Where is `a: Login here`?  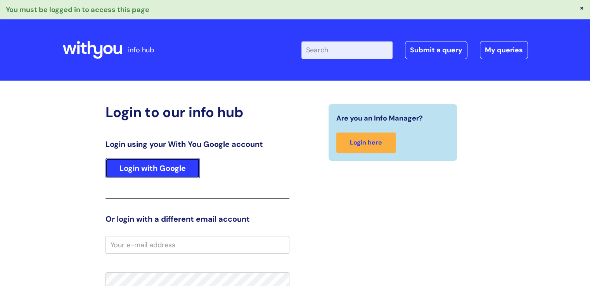 a: Login here is located at coordinates (366, 143).